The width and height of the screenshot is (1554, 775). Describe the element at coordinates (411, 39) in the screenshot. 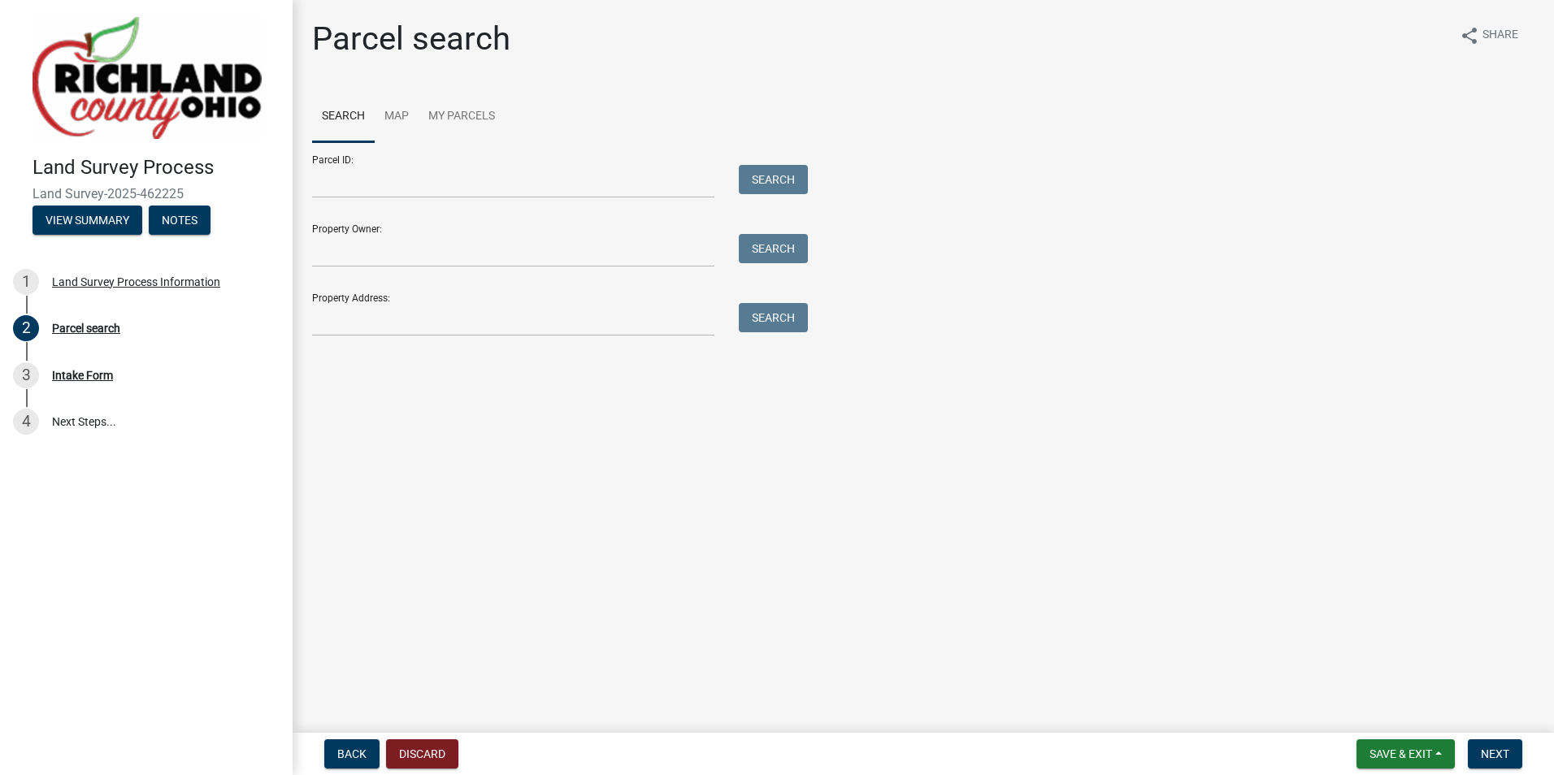

I see `h1: Parcel search` at that location.